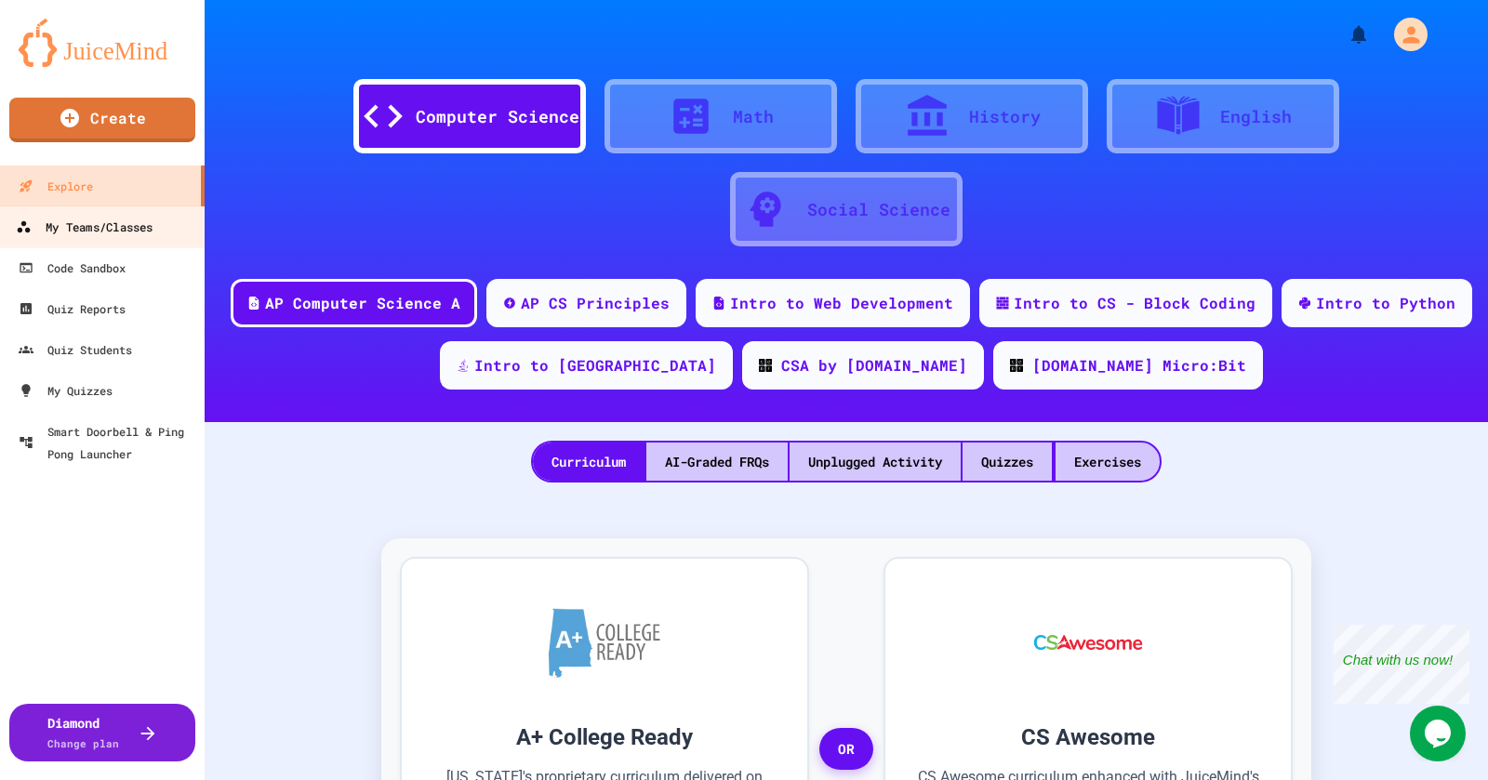  What do you see at coordinates (102, 733) in the screenshot?
I see `button: DiamondChange plan` at bounding box center [102, 733].